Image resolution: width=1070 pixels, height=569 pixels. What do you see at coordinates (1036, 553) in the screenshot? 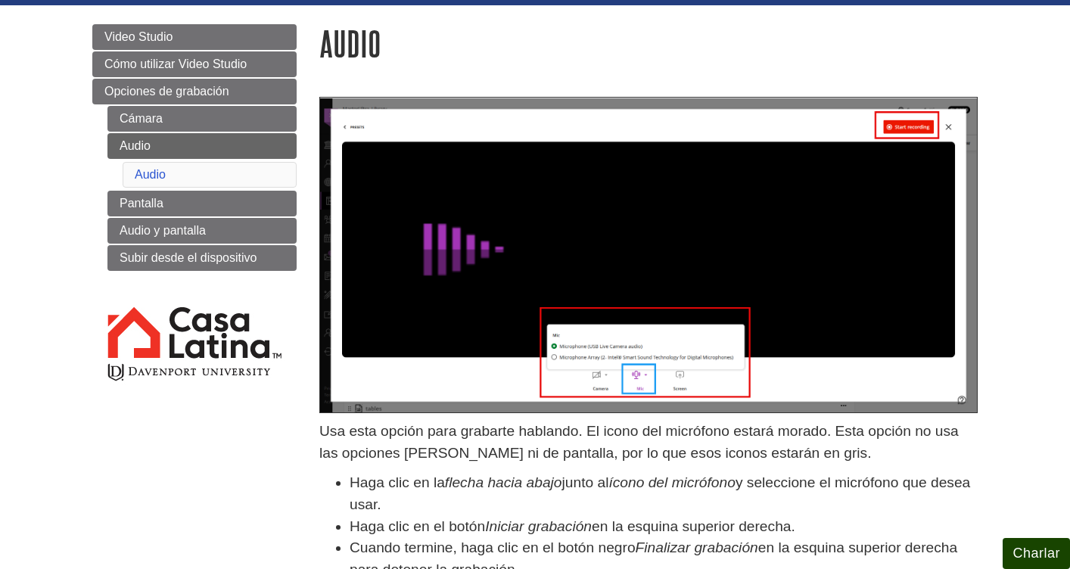
I see `button: Charlar` at bounding box center [1036, 553].